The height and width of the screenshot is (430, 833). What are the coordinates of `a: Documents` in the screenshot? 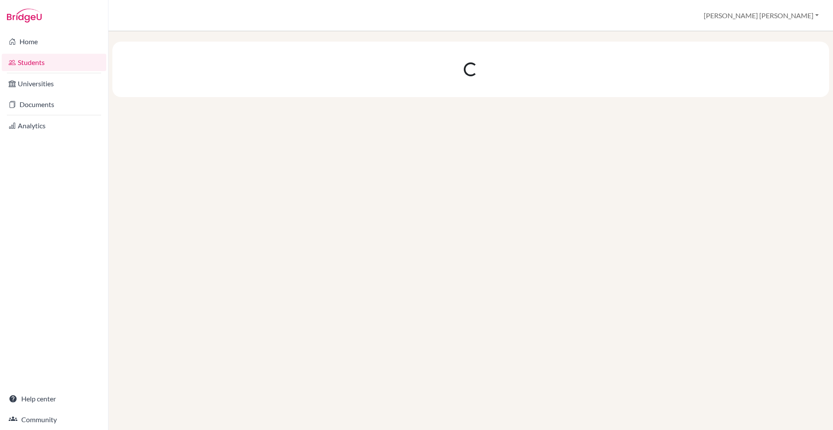 It's located at (54, 105).